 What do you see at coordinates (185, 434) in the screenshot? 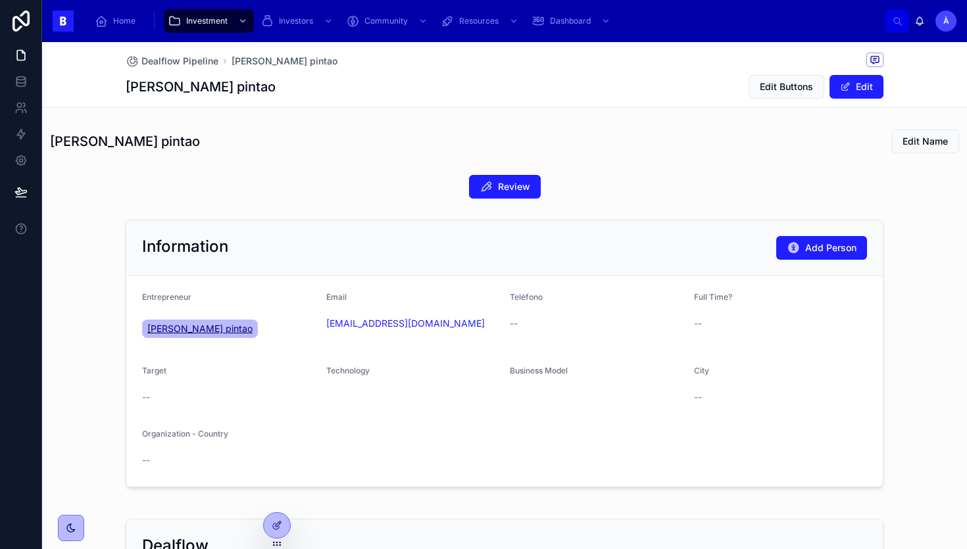
I see `span: Organization - Country` at bounding box center [185, 434].